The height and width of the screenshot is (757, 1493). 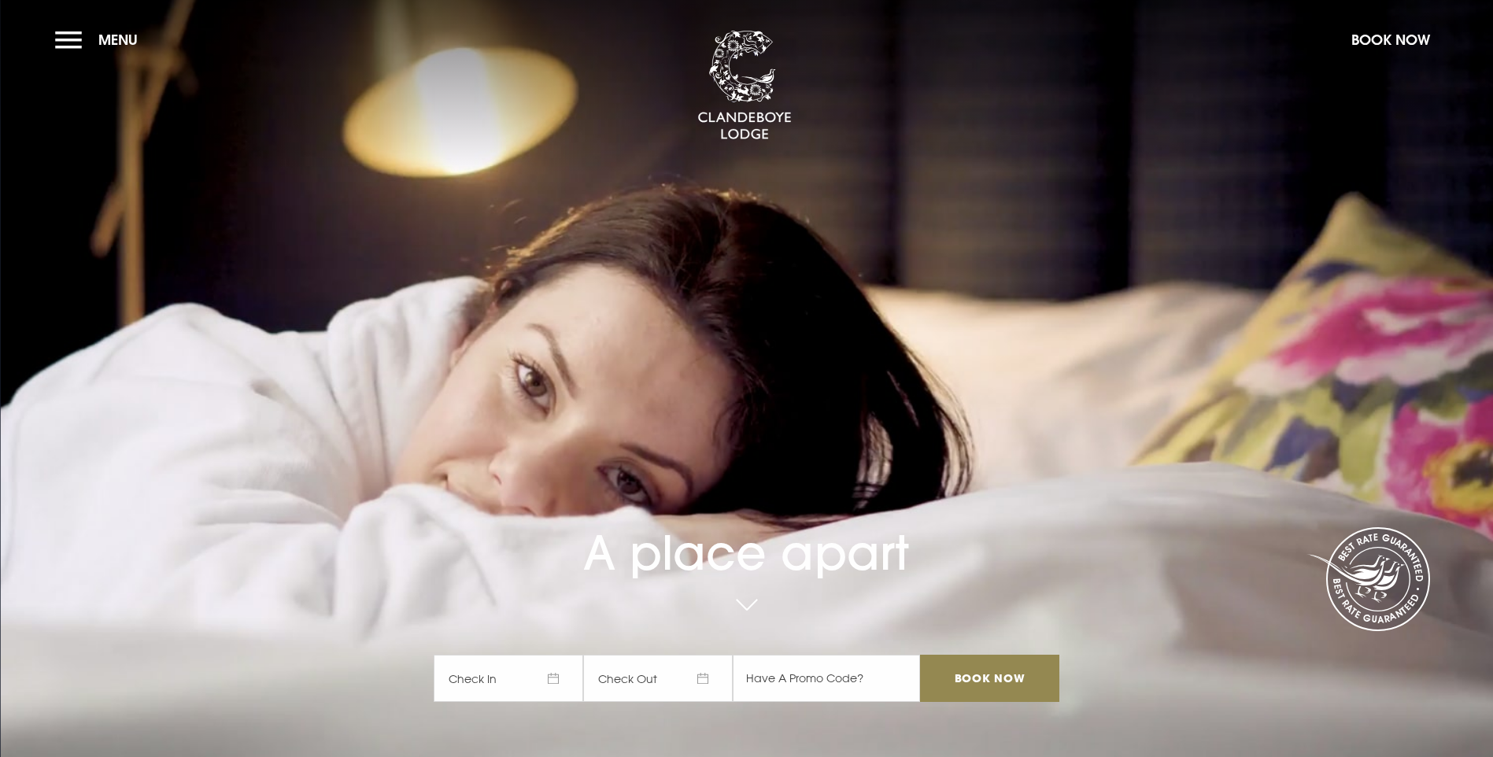 What do you see at coordinates (1390, 39) in the screenshot?
I see `button: Book Now` at bounding box center [1390, 39].